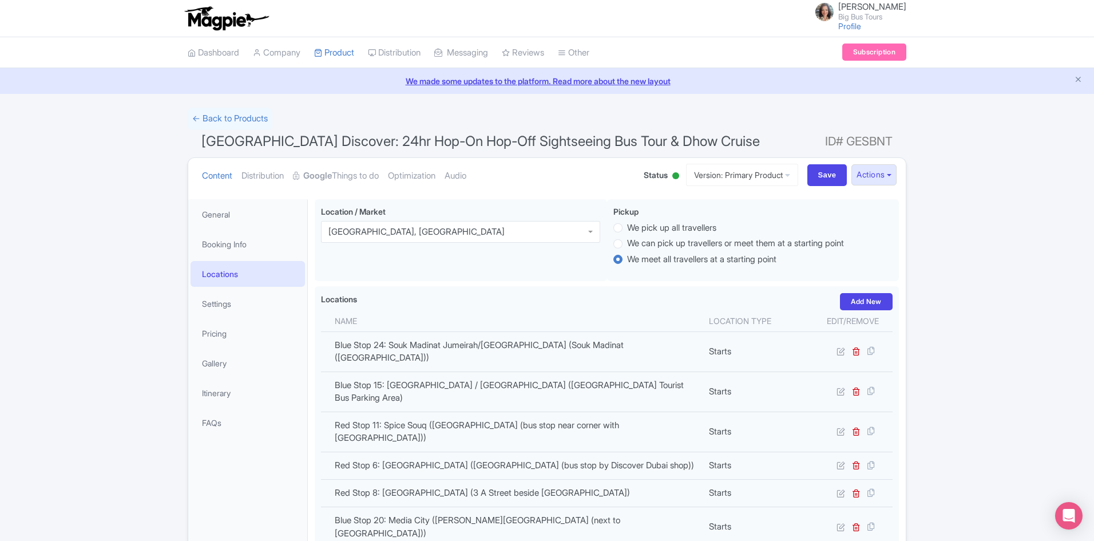 This screenshot has height=541, width=1094. What do you see at coordinates (318, 176) in the screenshot?
I see `strong: Google` at bounding box center [318, 176].